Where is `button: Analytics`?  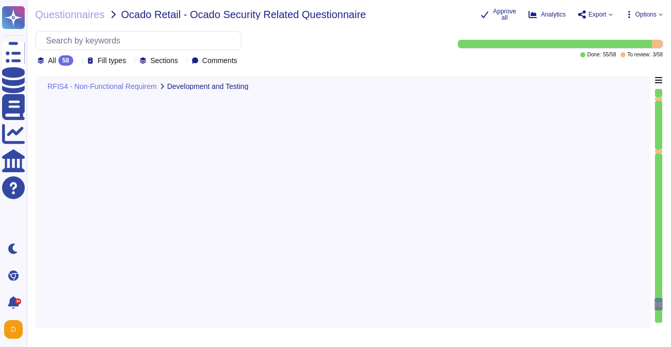
button: Analytics is located at coordinates (547, 14).